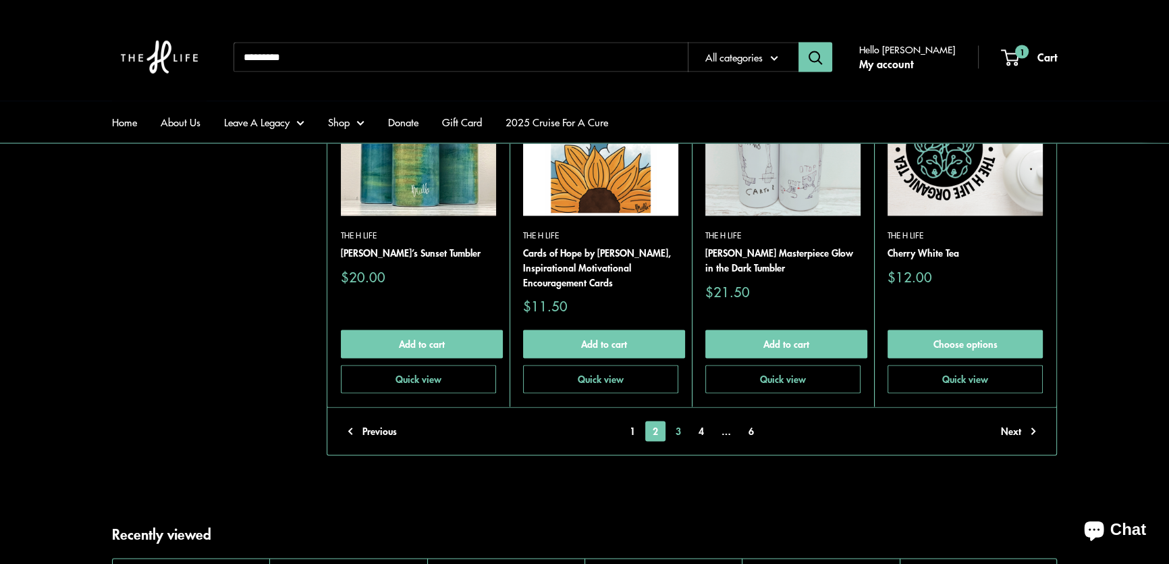 This screenshot has height=564, width=1169. I want to click on a: Gift Card, so click(462, 122).